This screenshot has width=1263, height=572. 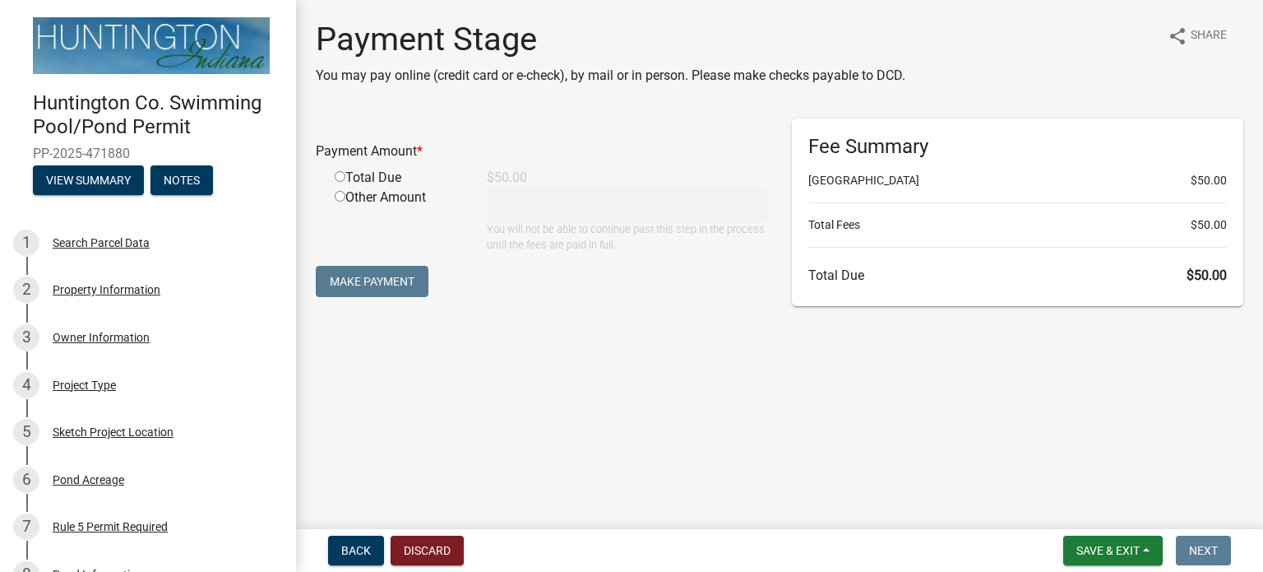 I want to click on div: Search Parcel Data, so click(x=101, y=243).